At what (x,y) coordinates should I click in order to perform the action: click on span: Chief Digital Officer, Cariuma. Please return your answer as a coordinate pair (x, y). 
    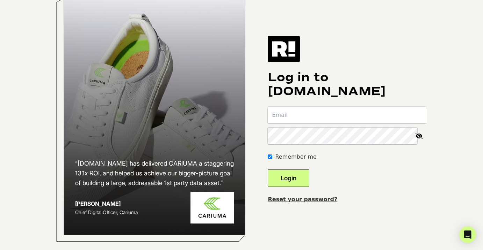
    Looking at the image, I should click on (106, 212).